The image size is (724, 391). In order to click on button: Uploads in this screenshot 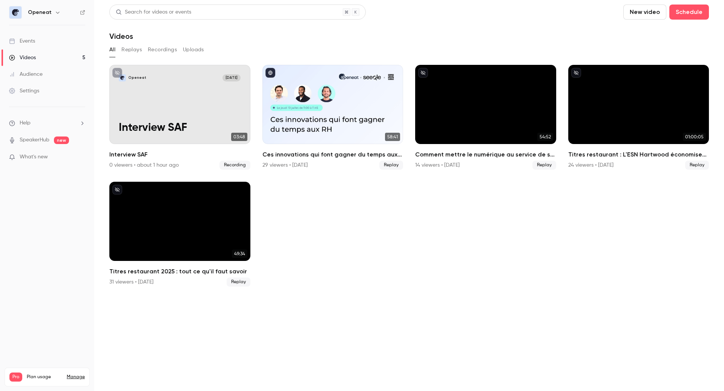, I will do `click(194, 50)`.